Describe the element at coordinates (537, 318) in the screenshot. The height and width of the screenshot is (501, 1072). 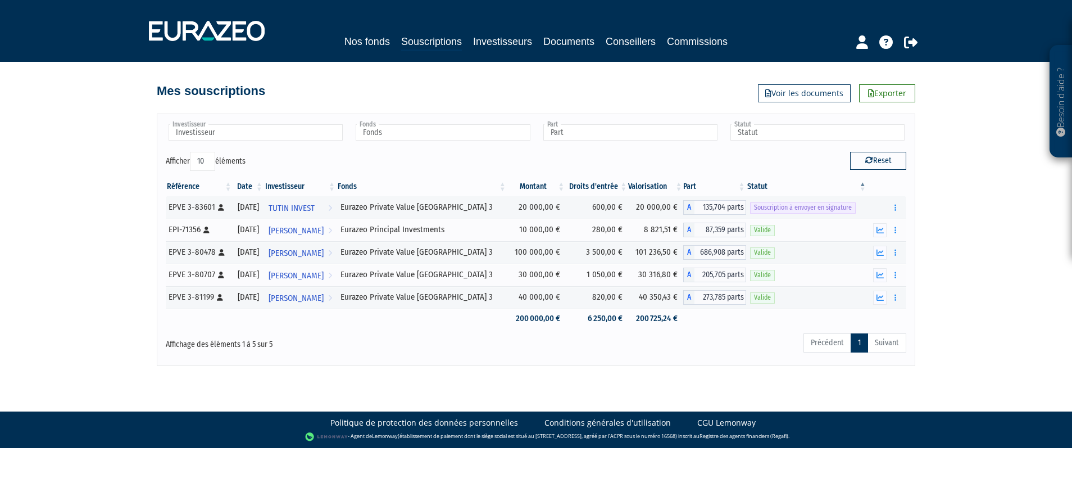
I see `td: 200 000,00 €` at that location.